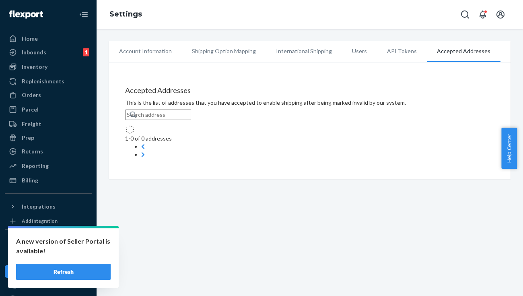 This screenshot has width=523, height=296. I want to click on h4: Accepted Addresses, so click(310, 91).